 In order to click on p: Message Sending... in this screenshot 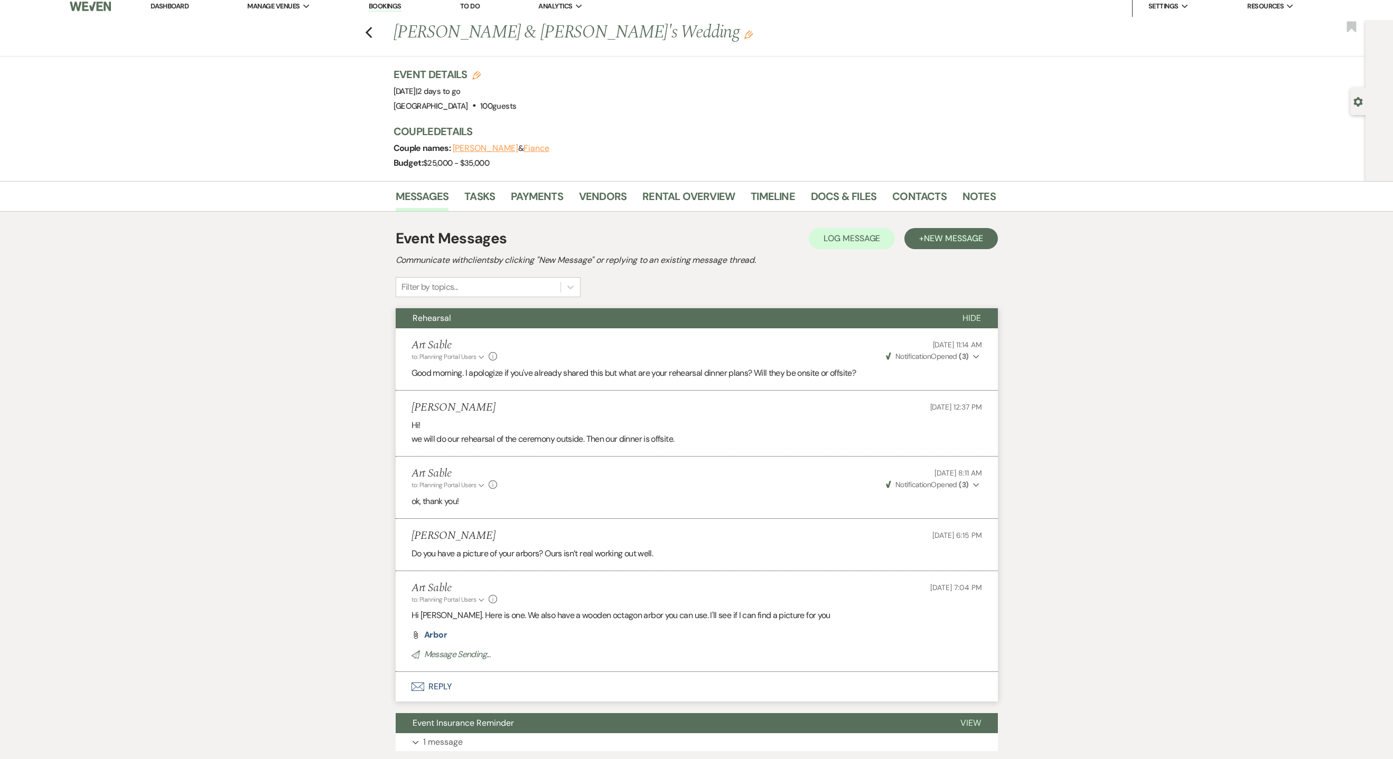, I will do `click(697, 655)`.